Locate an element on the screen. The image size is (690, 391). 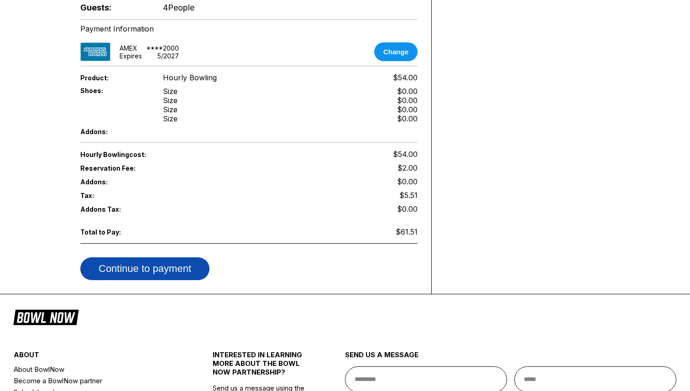
div: INTERESTED IN LEARNING MORE ABOUT THE BOWL NOW PARTNERSHIP? is located at coordinates (262, 367).